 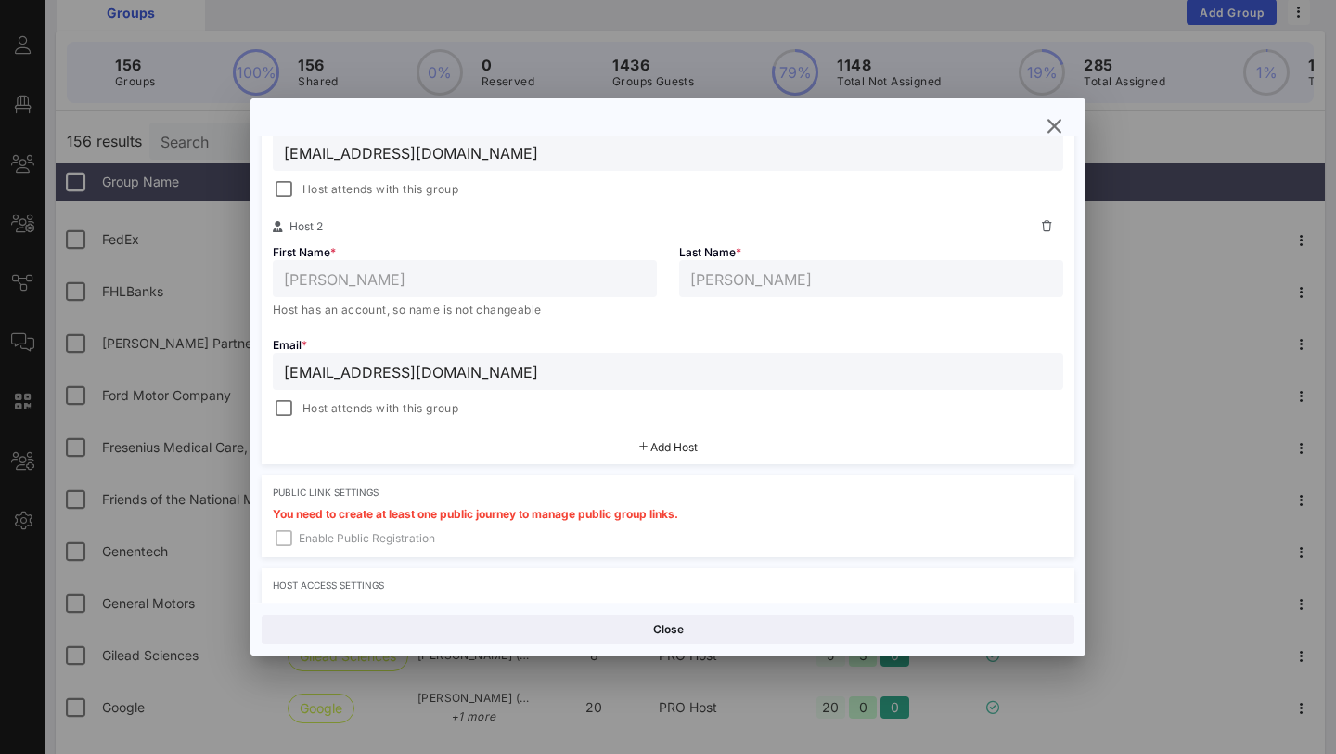 I want to click on span: Last Name, so click(x=710, y=251).